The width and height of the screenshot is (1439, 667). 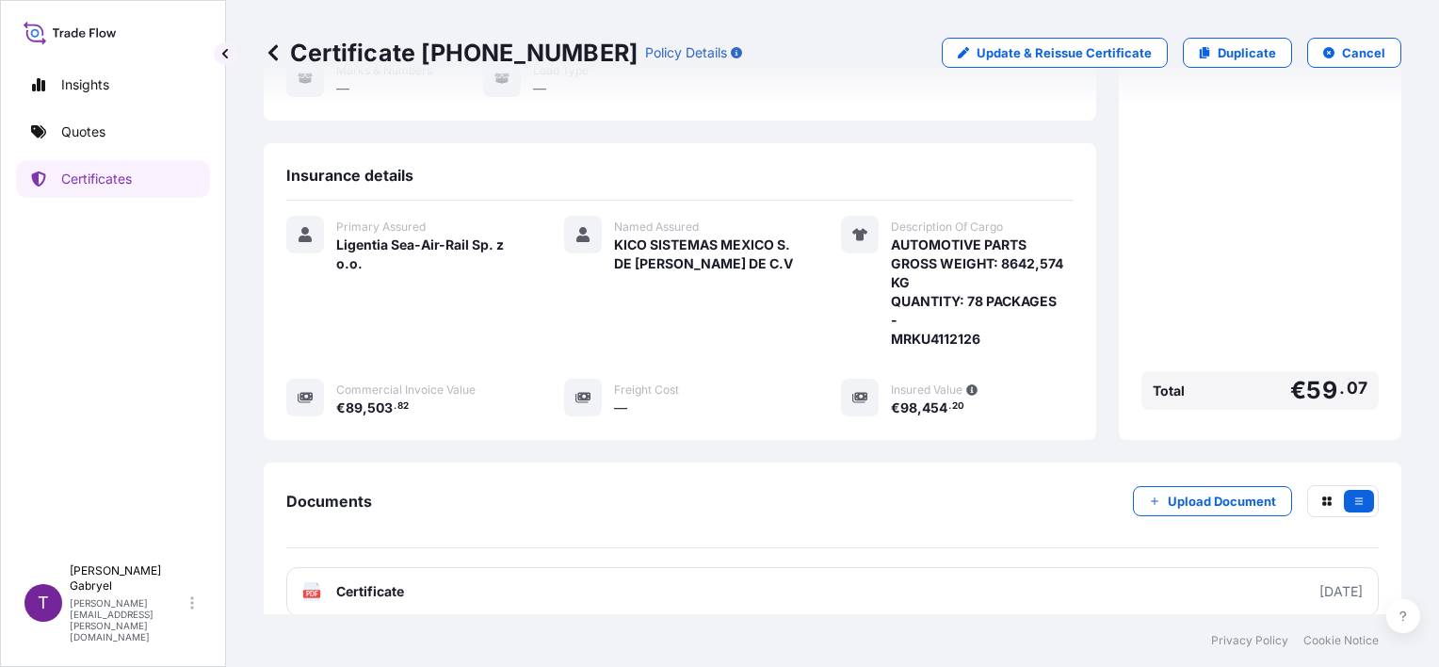 What do you see at coordinates (113, 132) in the screenshot?
I see `a: Quotes` at bounding box center [113, 132].